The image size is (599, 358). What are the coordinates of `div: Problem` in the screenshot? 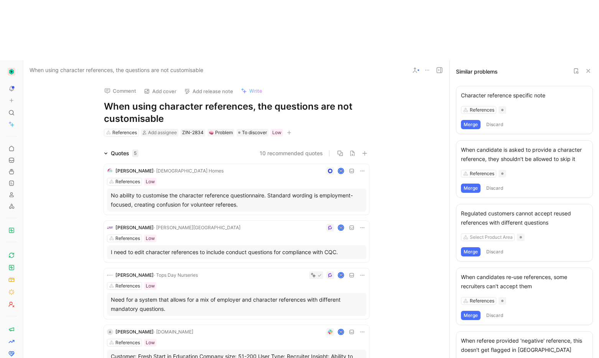 It's located at (221, 133).